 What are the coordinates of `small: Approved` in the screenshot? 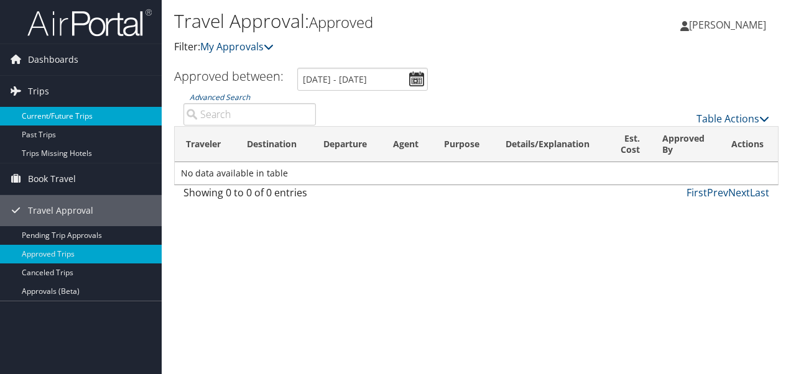 It's located at (341, 22).